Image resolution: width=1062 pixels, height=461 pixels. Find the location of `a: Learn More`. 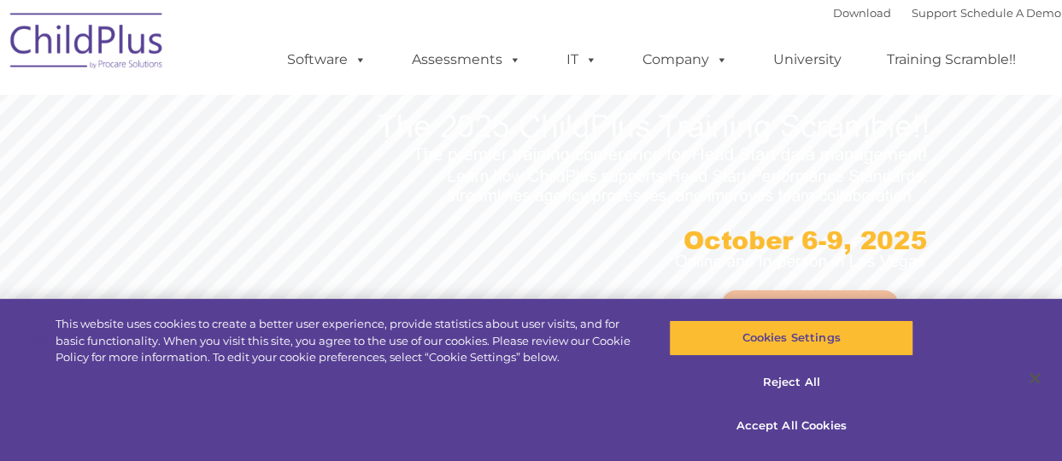

a: Learn More is located at coordinates (810, 313).